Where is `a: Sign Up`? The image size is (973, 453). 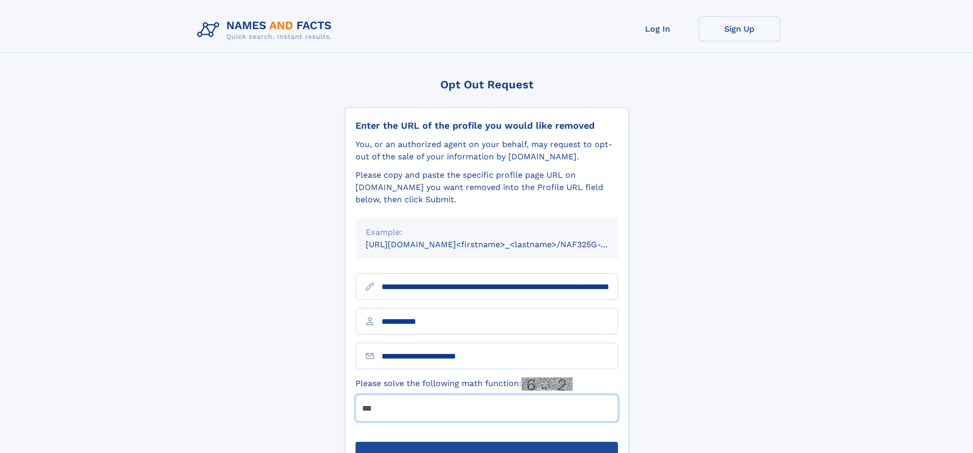 a: Sign Up is located at coordinates (739, 29).